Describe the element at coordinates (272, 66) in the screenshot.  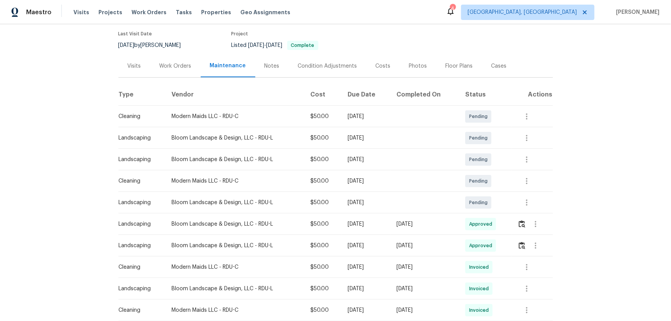
I see `div: Notes` at that location.